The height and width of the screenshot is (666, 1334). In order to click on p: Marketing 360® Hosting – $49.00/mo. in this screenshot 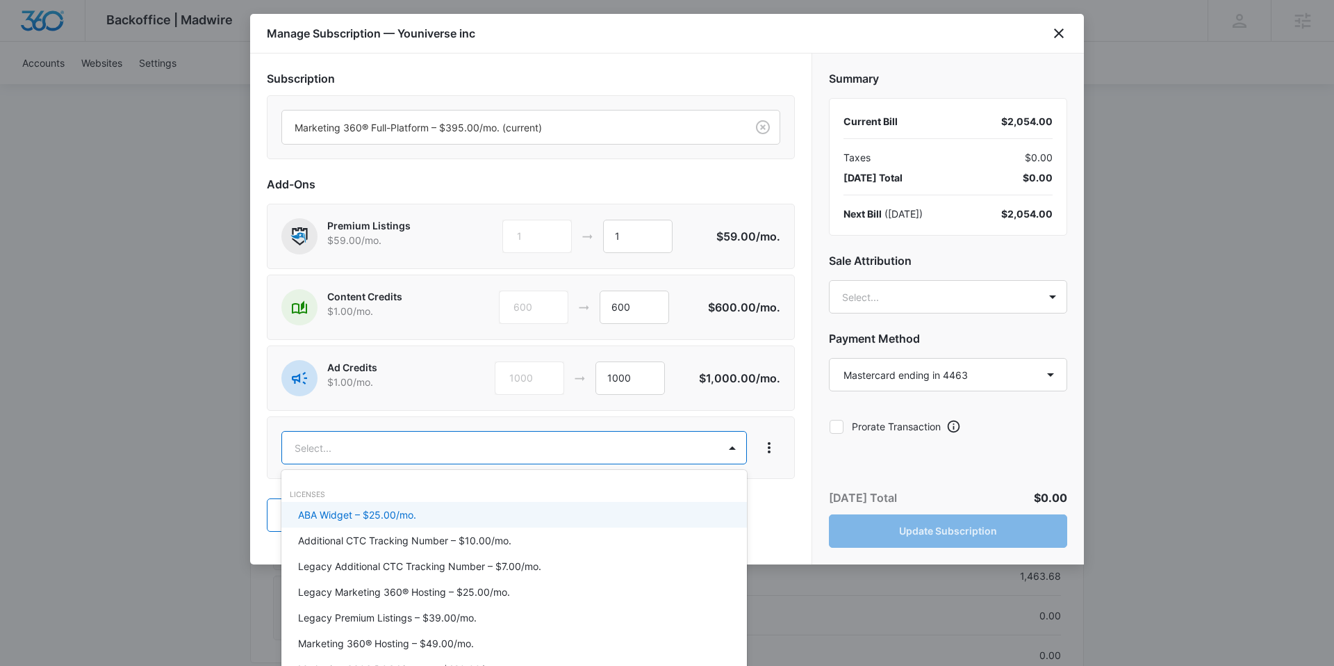, I will do `click(386, 643)`.